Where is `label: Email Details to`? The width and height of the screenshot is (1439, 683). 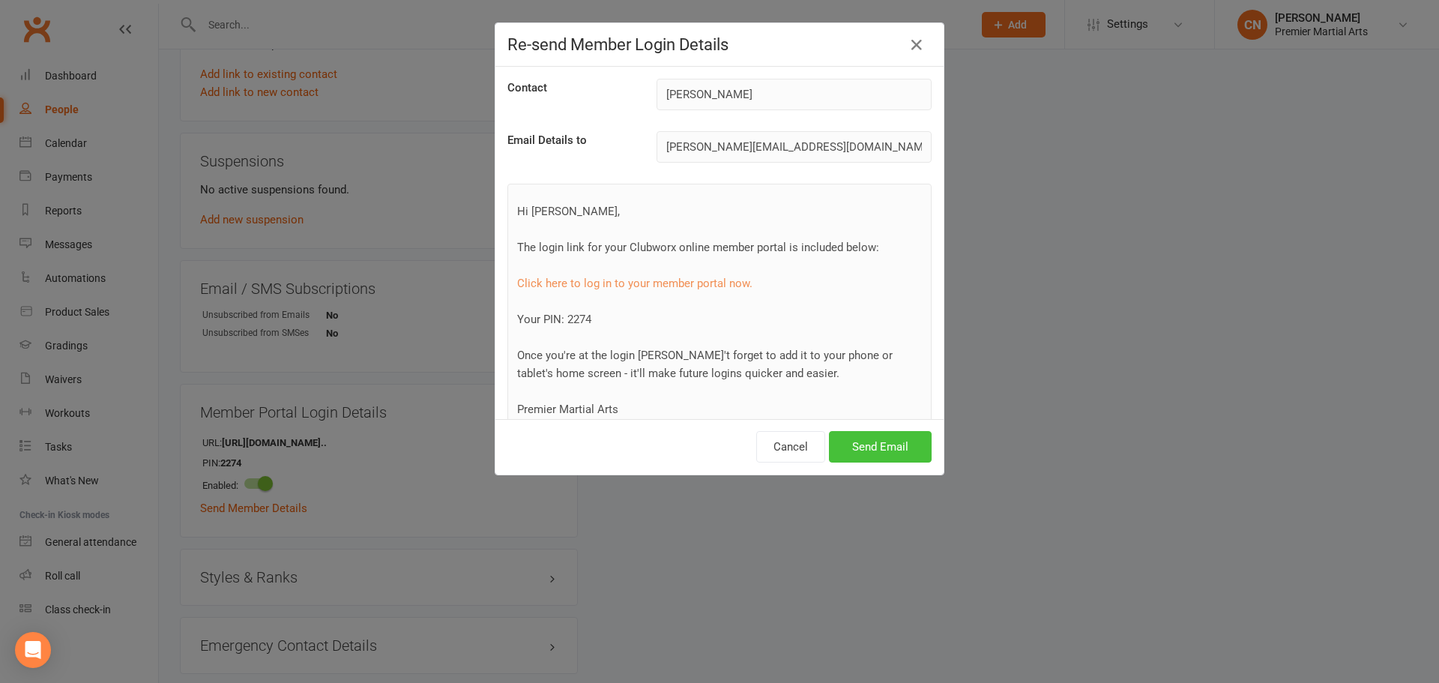
label: Email Details to is located at coordinates (547, 140).